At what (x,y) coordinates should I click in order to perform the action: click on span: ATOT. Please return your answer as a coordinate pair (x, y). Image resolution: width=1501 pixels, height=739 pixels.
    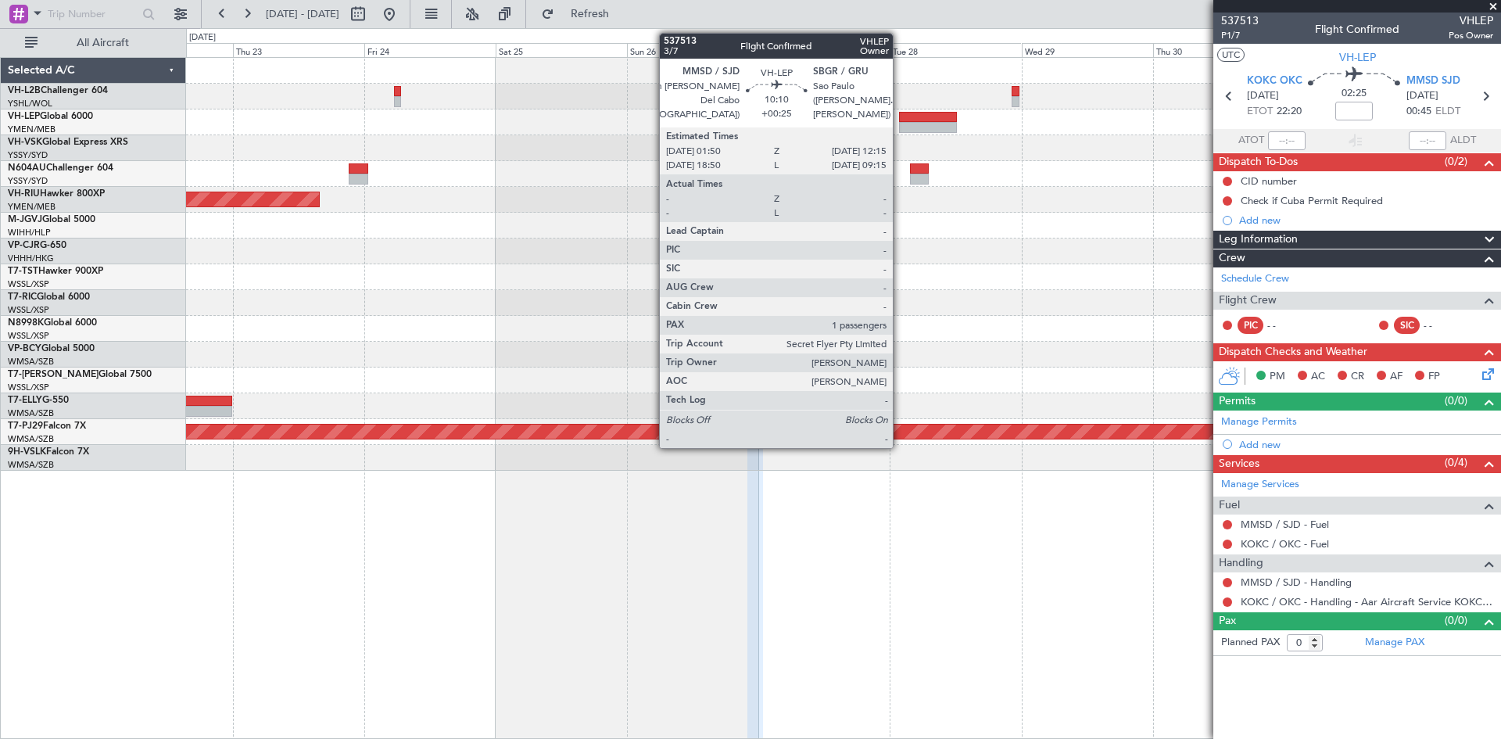
    Looking at the image, I should click on (1251, 141).